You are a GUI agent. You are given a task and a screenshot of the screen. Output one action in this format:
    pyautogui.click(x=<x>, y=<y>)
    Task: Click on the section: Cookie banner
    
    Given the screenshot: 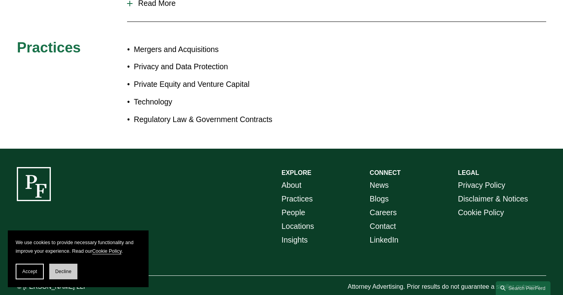 What is the action you would take?
    pyautogui.click(x=78, y=258)
    